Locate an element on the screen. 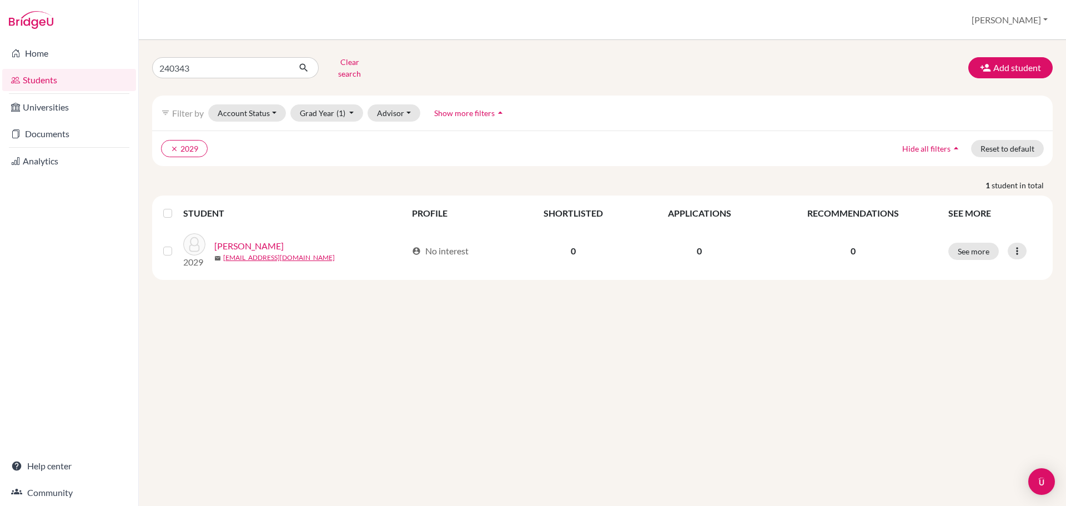 This screenshot has width=1066, height=506. button: Grad Year(1) is located at coordinates (327, 113).